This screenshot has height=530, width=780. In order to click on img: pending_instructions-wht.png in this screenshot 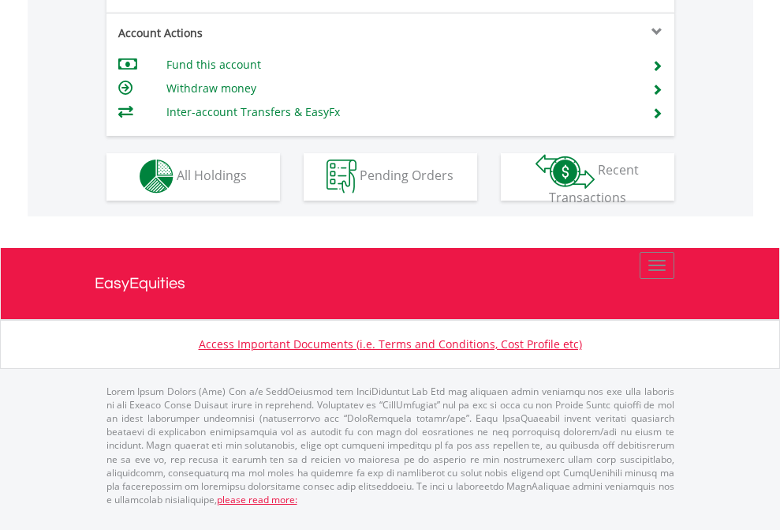, I will do `click(342, 176)`.